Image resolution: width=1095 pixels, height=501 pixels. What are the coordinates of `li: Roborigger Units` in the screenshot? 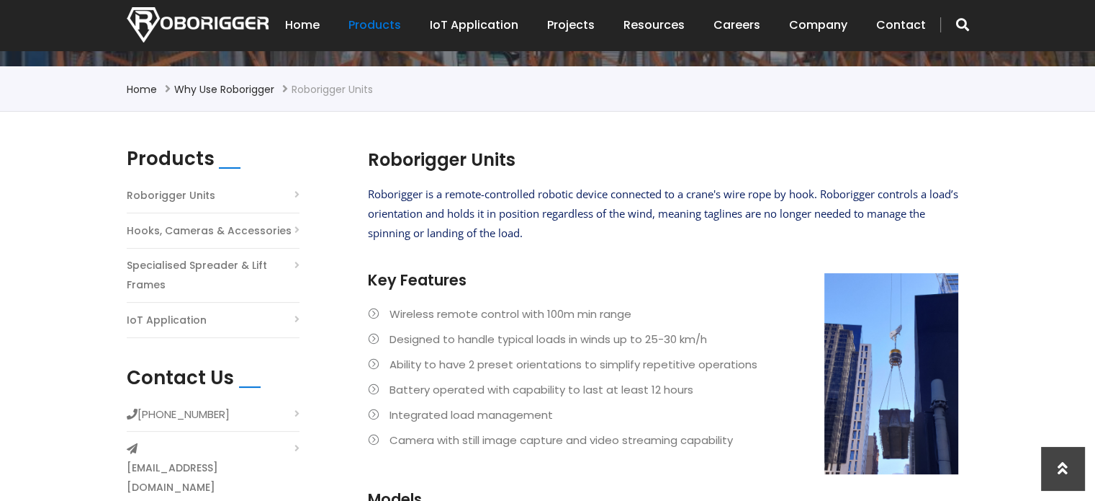 It's located at (332, 89).